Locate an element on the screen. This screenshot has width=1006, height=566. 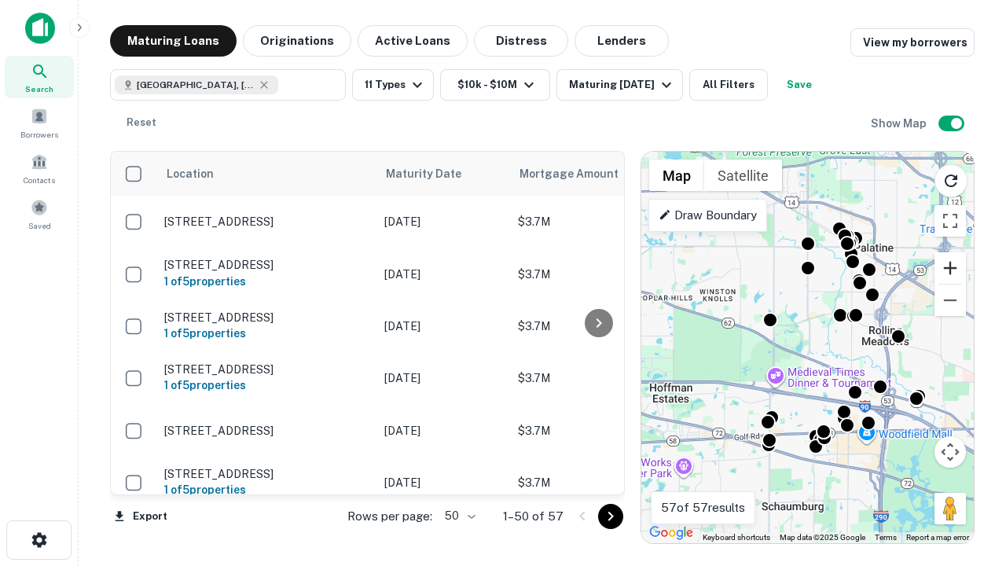
button: Reset is located at coordinates (141, 123).